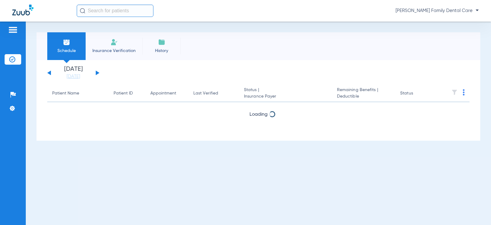 This screenshot has height=225, width=491. Describe the element at coordinates (455, 92) in the screenshot. I see `img: filter.svg` at that location.